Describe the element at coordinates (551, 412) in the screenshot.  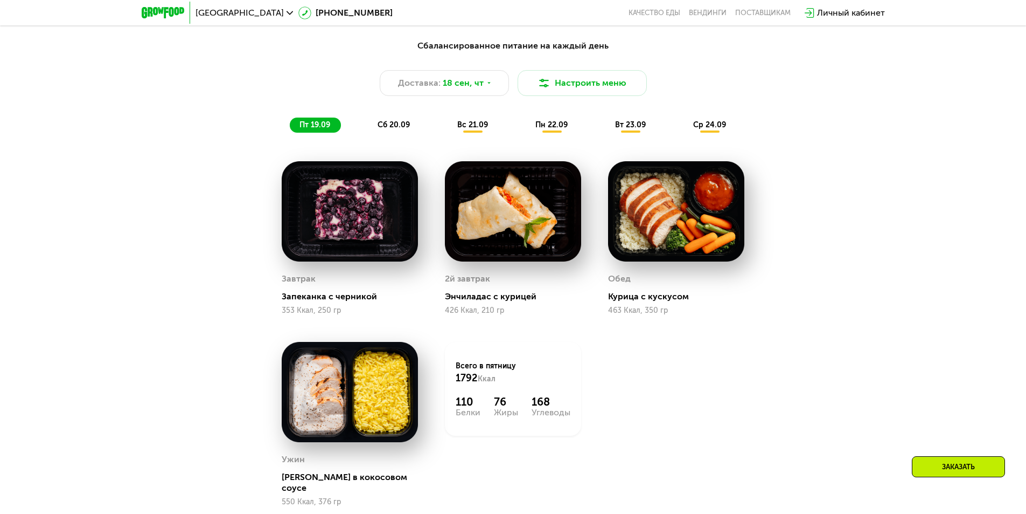
I see `div: Углеводы` at that location.